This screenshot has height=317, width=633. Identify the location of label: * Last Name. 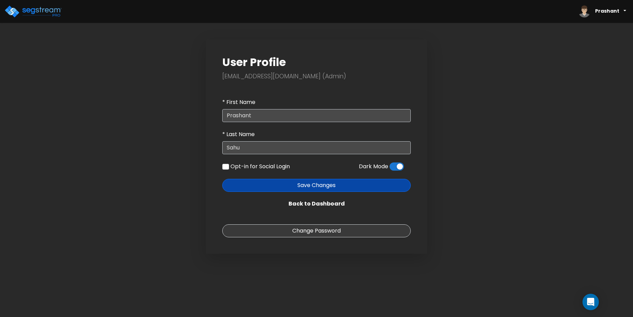
(238, 134).